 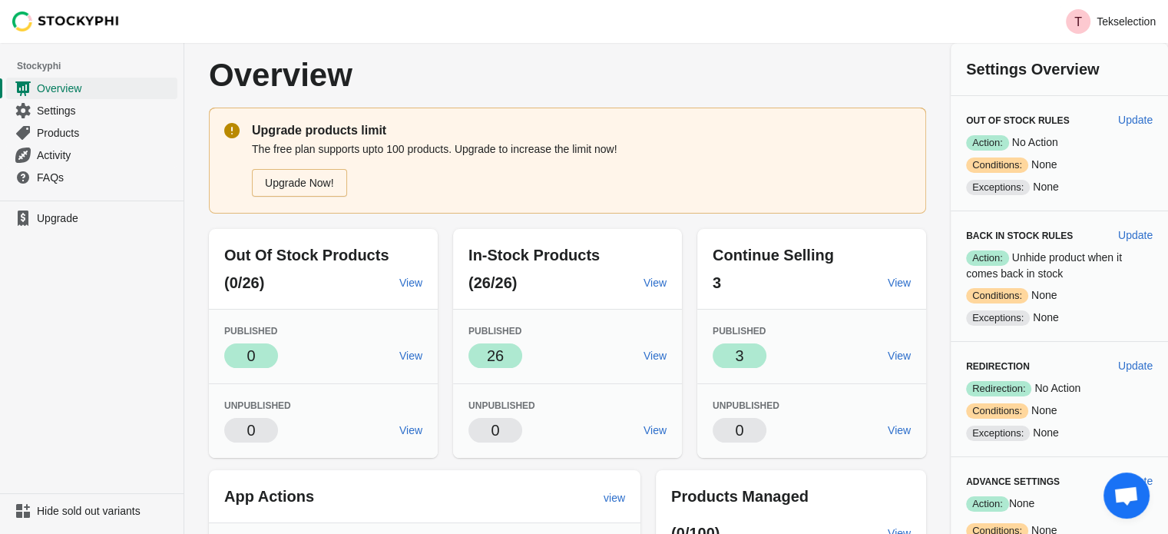 I want to click on p: 0, so click(x=495, y=430).